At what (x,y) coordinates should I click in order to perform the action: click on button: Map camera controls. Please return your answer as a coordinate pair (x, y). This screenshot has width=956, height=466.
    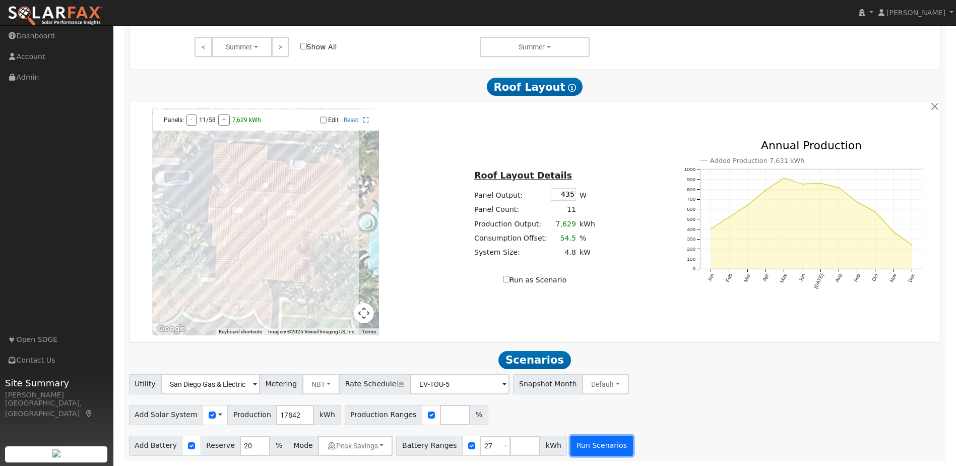
    Looking at the image, I should click on (364, 313).